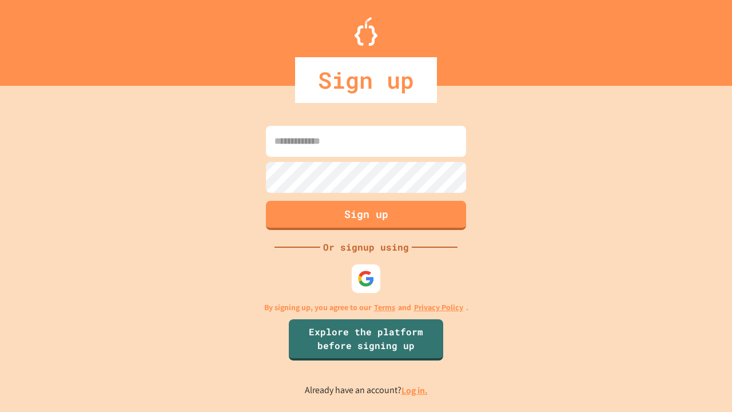 This screenshot has width=732, height=412. I want to click on div: Or signup using, so click(366, 247).